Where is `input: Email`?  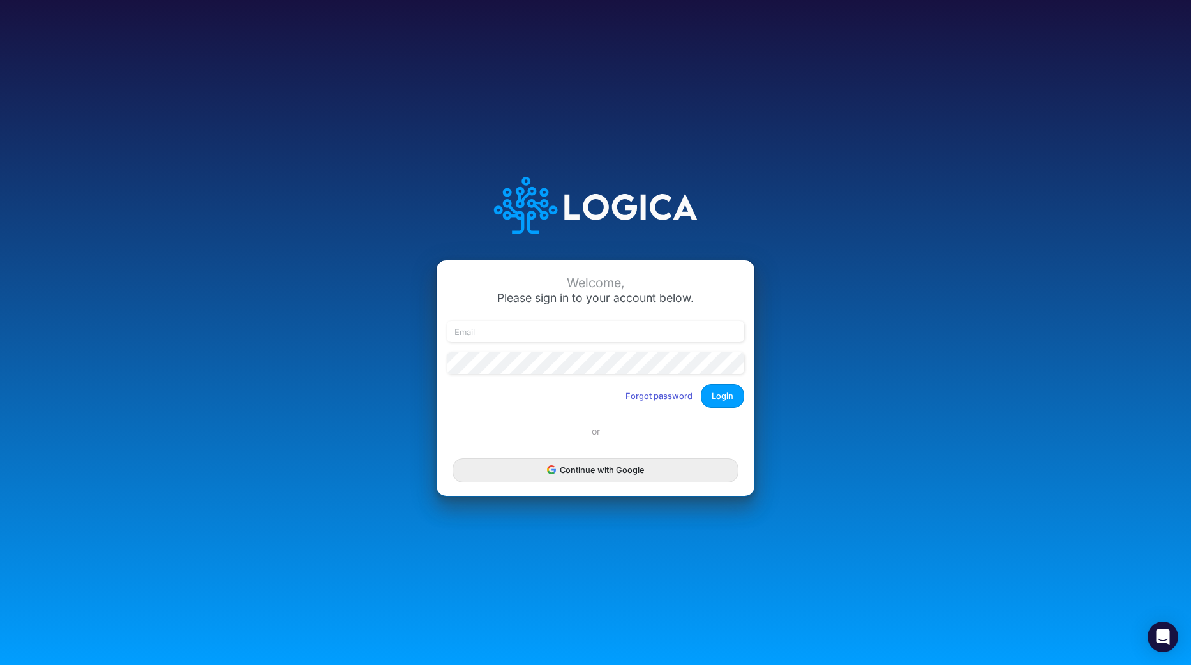 input: Email is located at coordinates (596, 332).